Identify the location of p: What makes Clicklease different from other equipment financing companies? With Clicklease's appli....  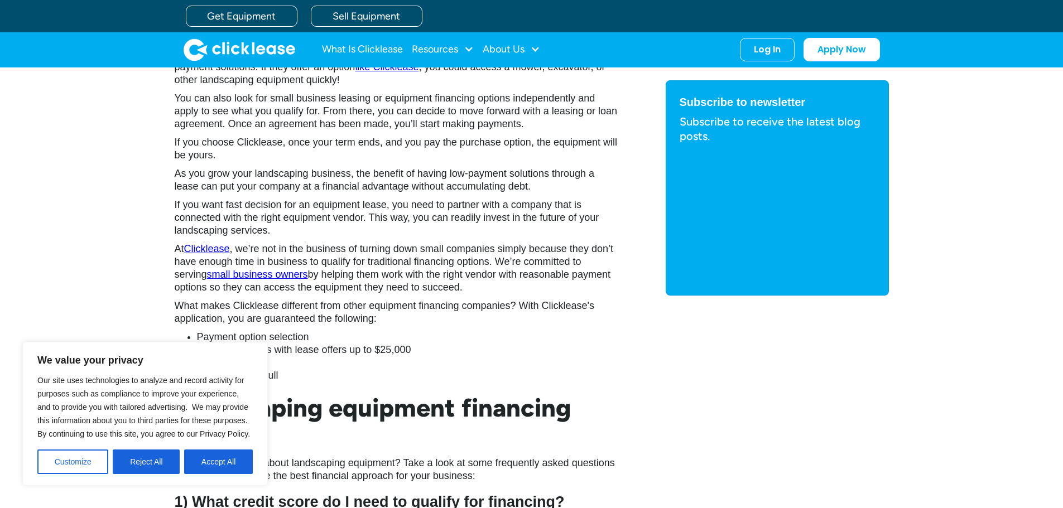
(398, 312).